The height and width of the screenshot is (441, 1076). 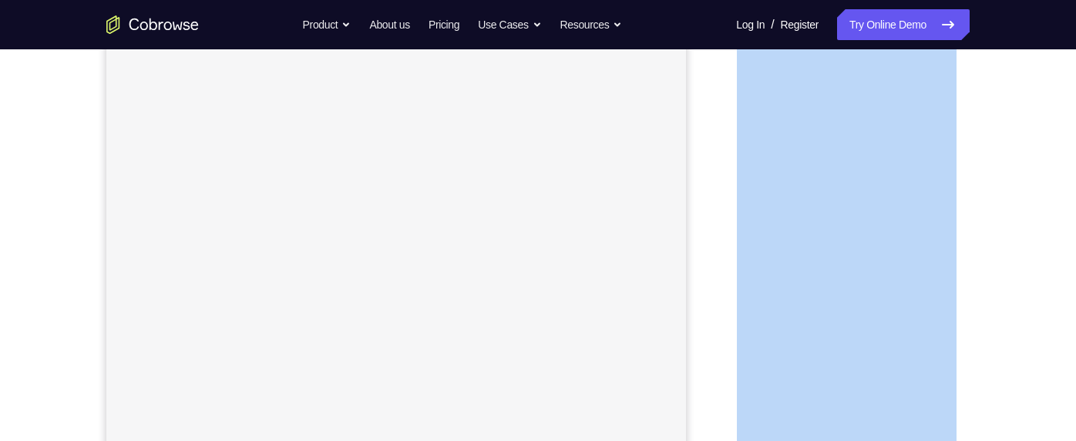 What do you see at coordinates (510, 25) in the screenshot?
I see `button: Use Cases` at bounding box center [510, 25].